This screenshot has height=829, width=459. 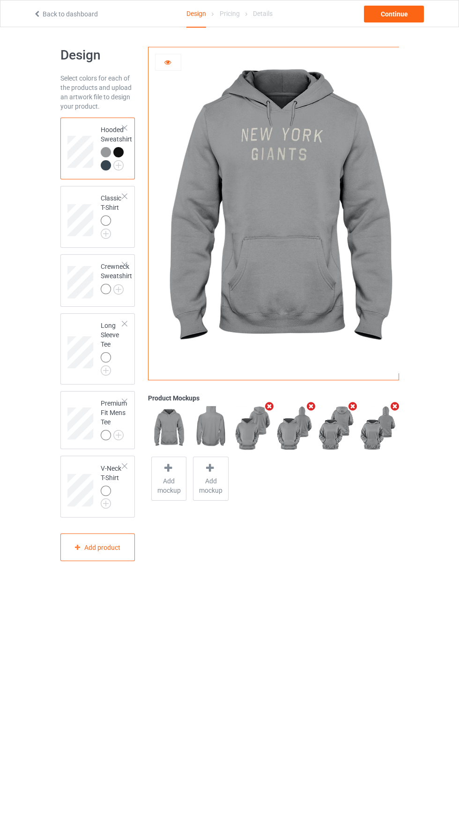 What do you see at coordinates (98, 92) in the screenshot?
I see `div: Select colors for each of the products and upload an artwork file to design your product.` at bounding box center [98, 92].